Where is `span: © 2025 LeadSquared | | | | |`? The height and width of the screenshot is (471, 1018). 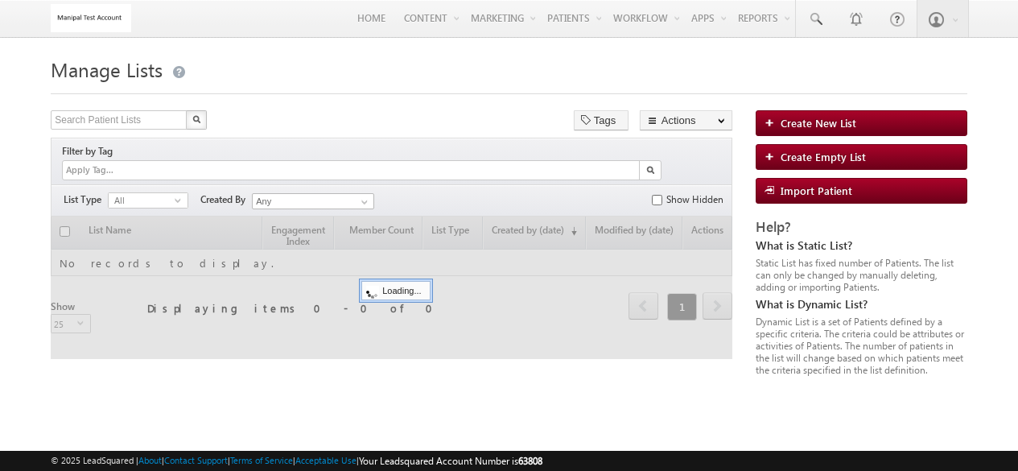
span: © 2025 LeadSquared | | | | | is located at coordinates (296, 461).